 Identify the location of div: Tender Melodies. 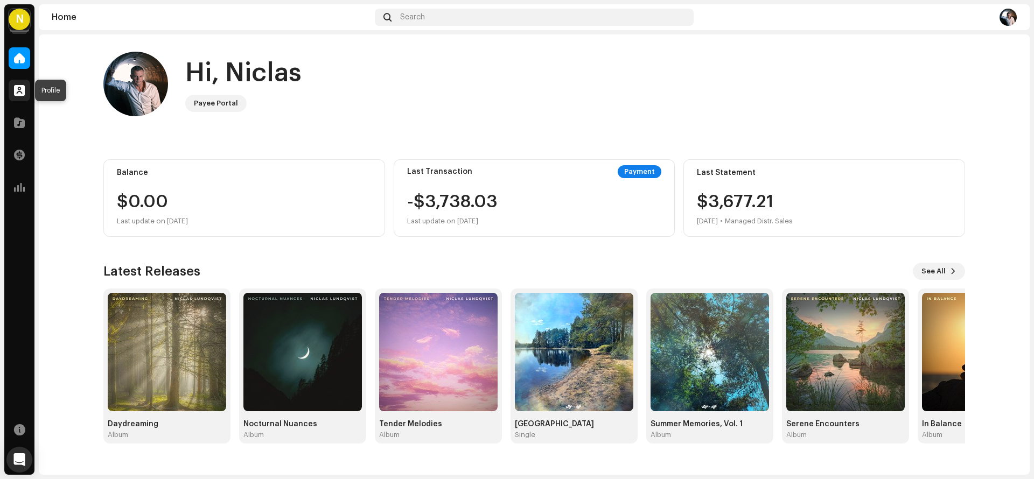
(439, 425).